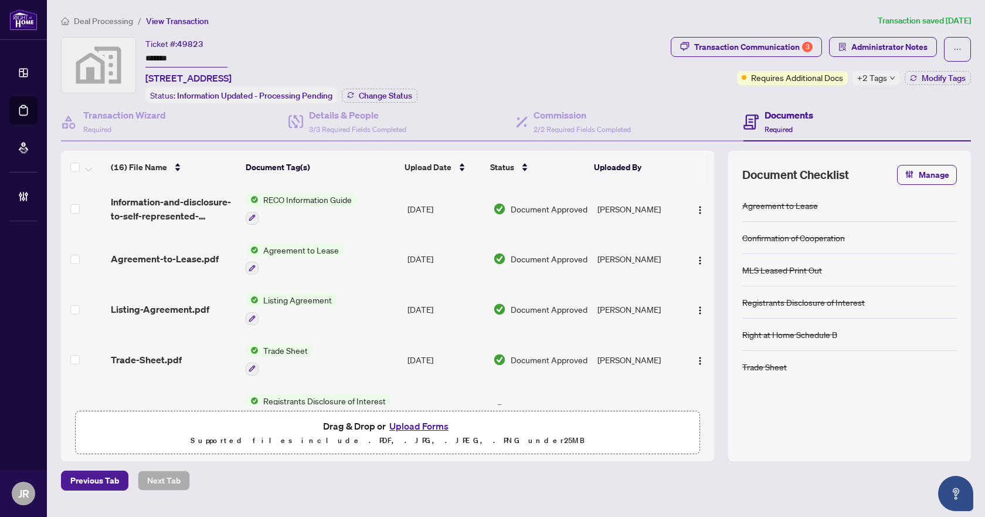 This screenshot has height=517, width=985. What do you see at coordinates (582, 129) in the screenshot?
I see `span: 2/2 Required Fields Completed` at bounding box center [582, 129].